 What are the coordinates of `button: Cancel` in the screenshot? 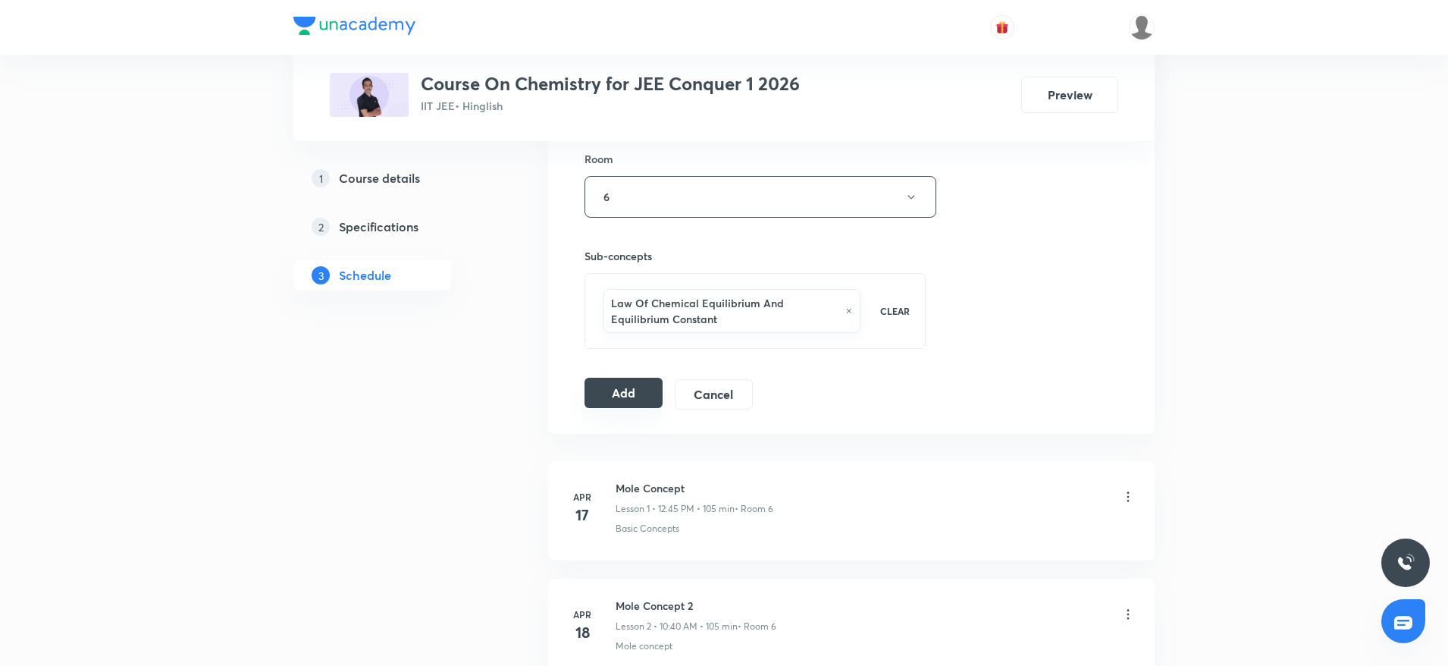 It's located at (713, 394).